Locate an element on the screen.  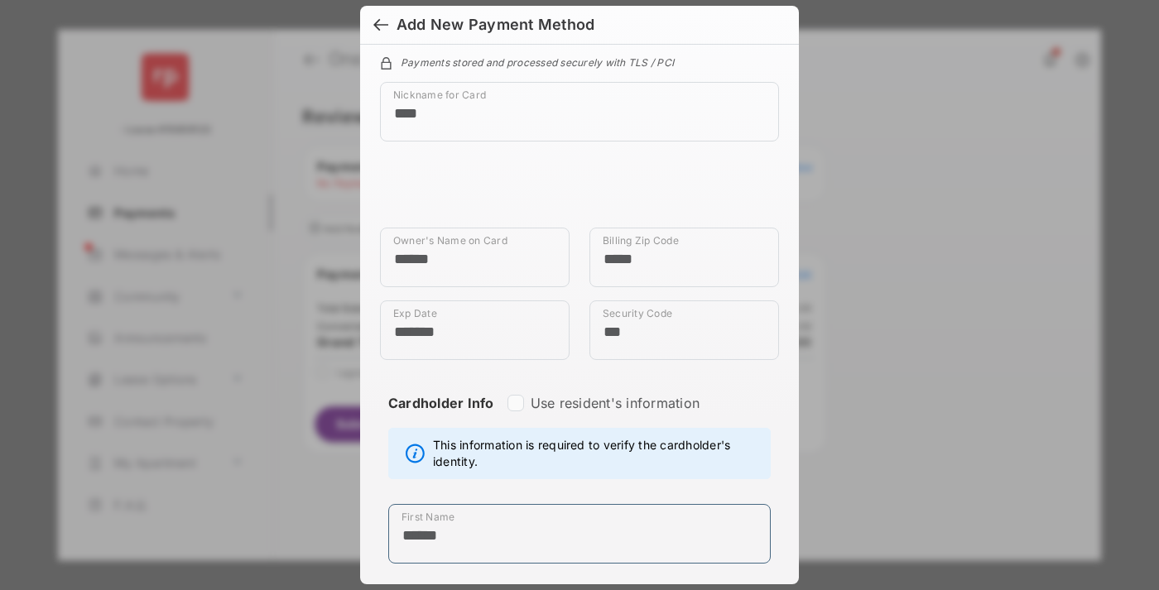
strong: Cardholder Info is located at coordinates (441, 418).